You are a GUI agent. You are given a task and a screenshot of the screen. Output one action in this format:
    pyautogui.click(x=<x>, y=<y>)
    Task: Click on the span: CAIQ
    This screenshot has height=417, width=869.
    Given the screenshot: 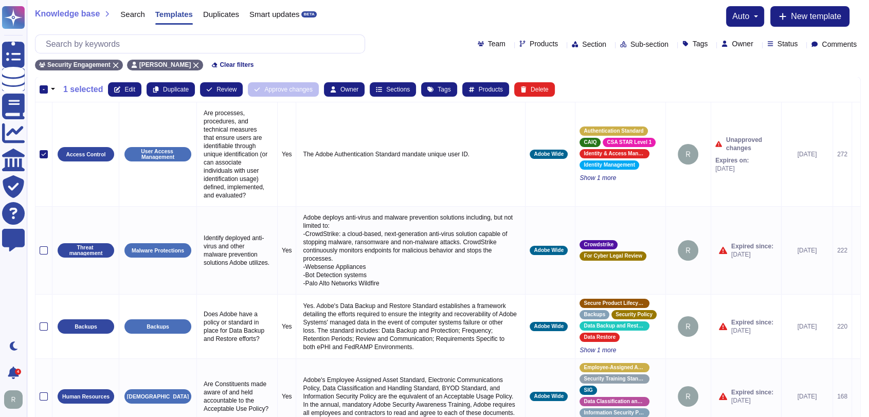 What is the action you would take?
    pyautogui.click(x=590, y=142)
    